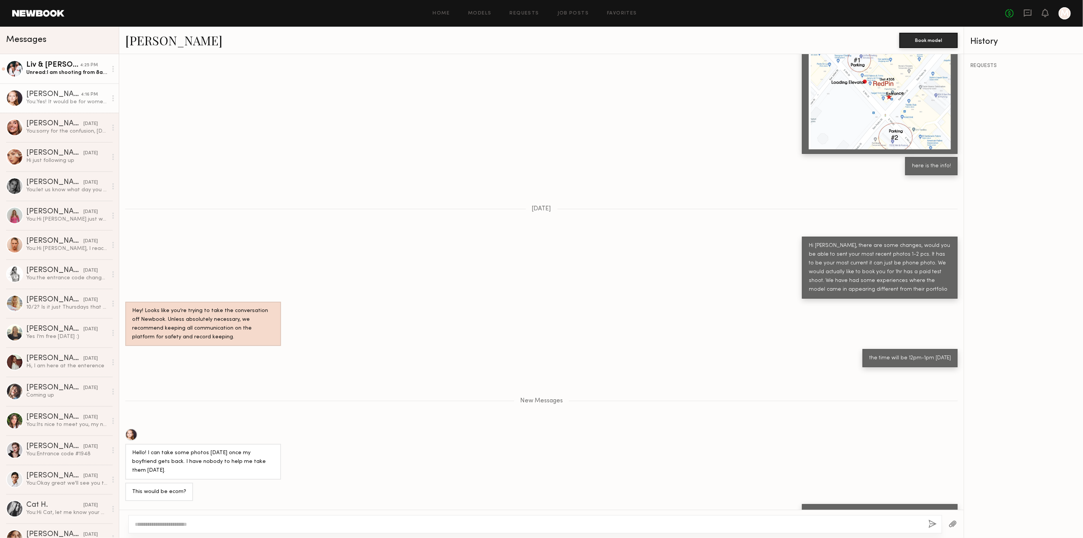 This screenshot has height=538, width=1083. Describe the element at coordinates (524, 13) in the screenshot. I see `a: Requests` at that location.